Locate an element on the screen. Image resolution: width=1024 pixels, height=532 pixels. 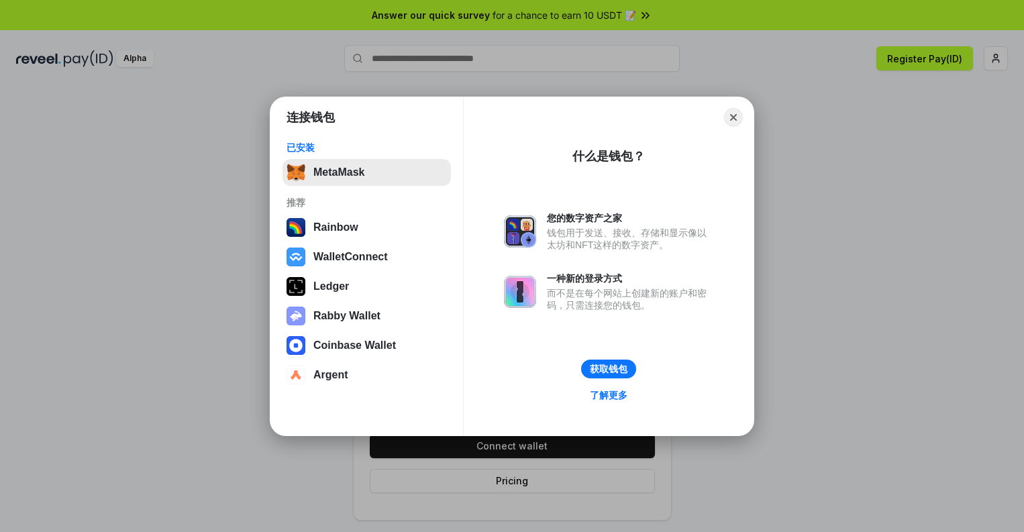
div: 您的数字资产之家 is located at coordinates (630, 218).